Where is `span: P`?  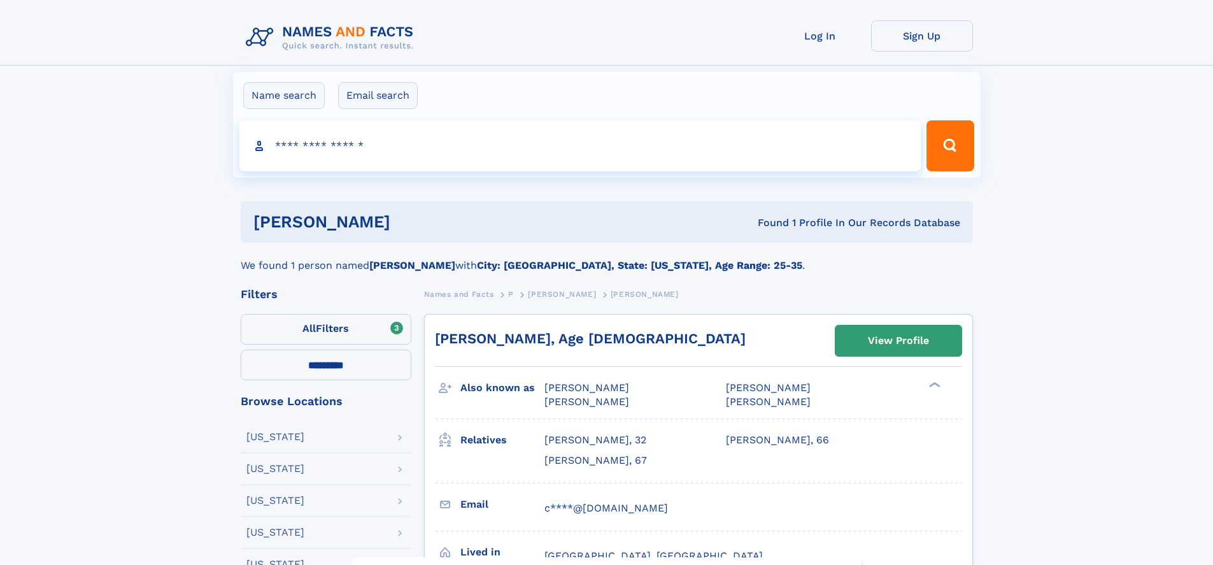
span: P is located at coordinates (511, 294).